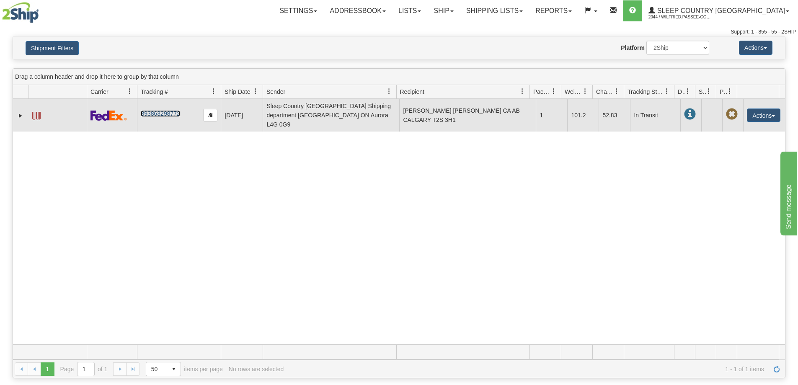 The image size is (798, 385). I want to click on td: 101.2, so click(582, 115).